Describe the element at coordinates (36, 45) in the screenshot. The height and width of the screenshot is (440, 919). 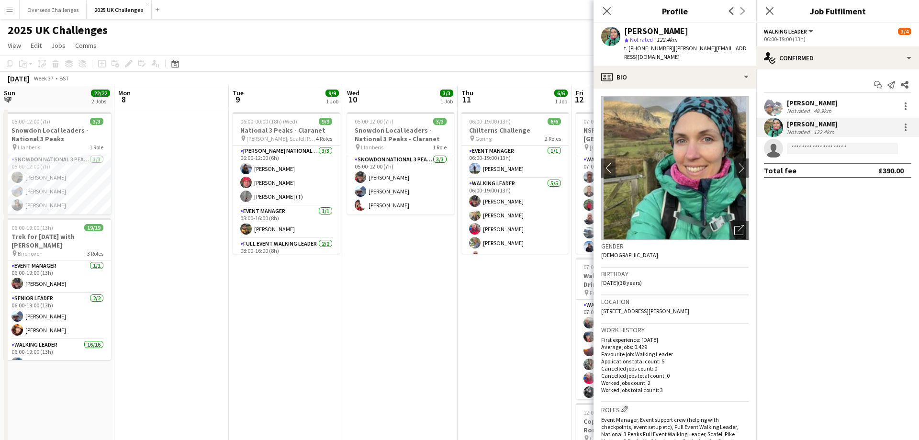
I see `span: Edit` at that location.